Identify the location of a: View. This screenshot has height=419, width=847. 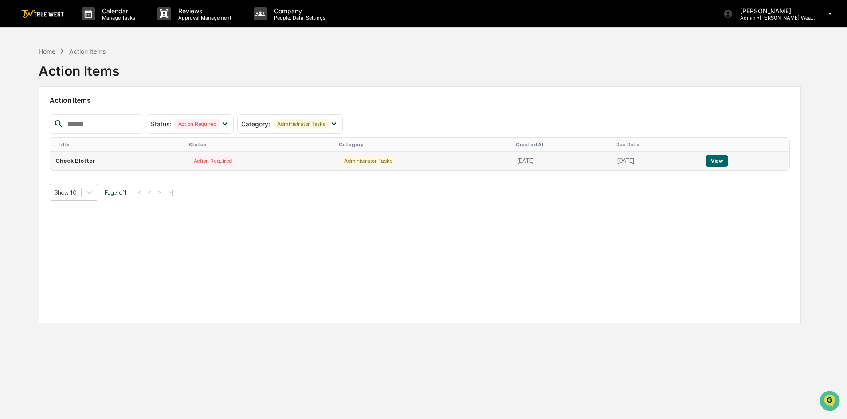
(717, 161).